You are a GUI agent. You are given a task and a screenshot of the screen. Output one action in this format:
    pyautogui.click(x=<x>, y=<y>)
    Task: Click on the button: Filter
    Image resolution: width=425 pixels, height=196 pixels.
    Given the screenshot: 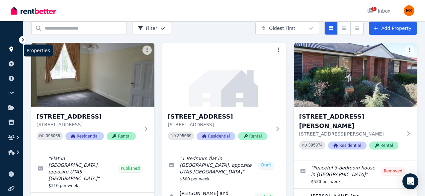 What is the action you would take?
    pyautogui.click(x=151, y=28)
    